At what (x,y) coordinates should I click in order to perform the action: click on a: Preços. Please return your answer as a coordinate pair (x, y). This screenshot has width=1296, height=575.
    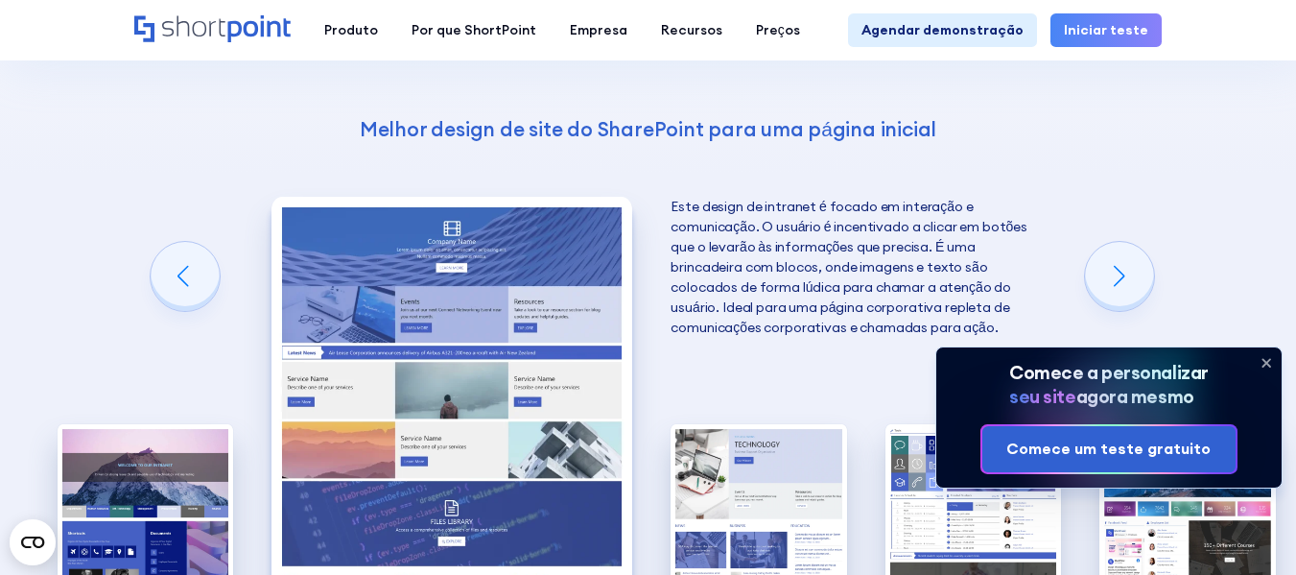
    Looking at the image, I should click on (777, 30).